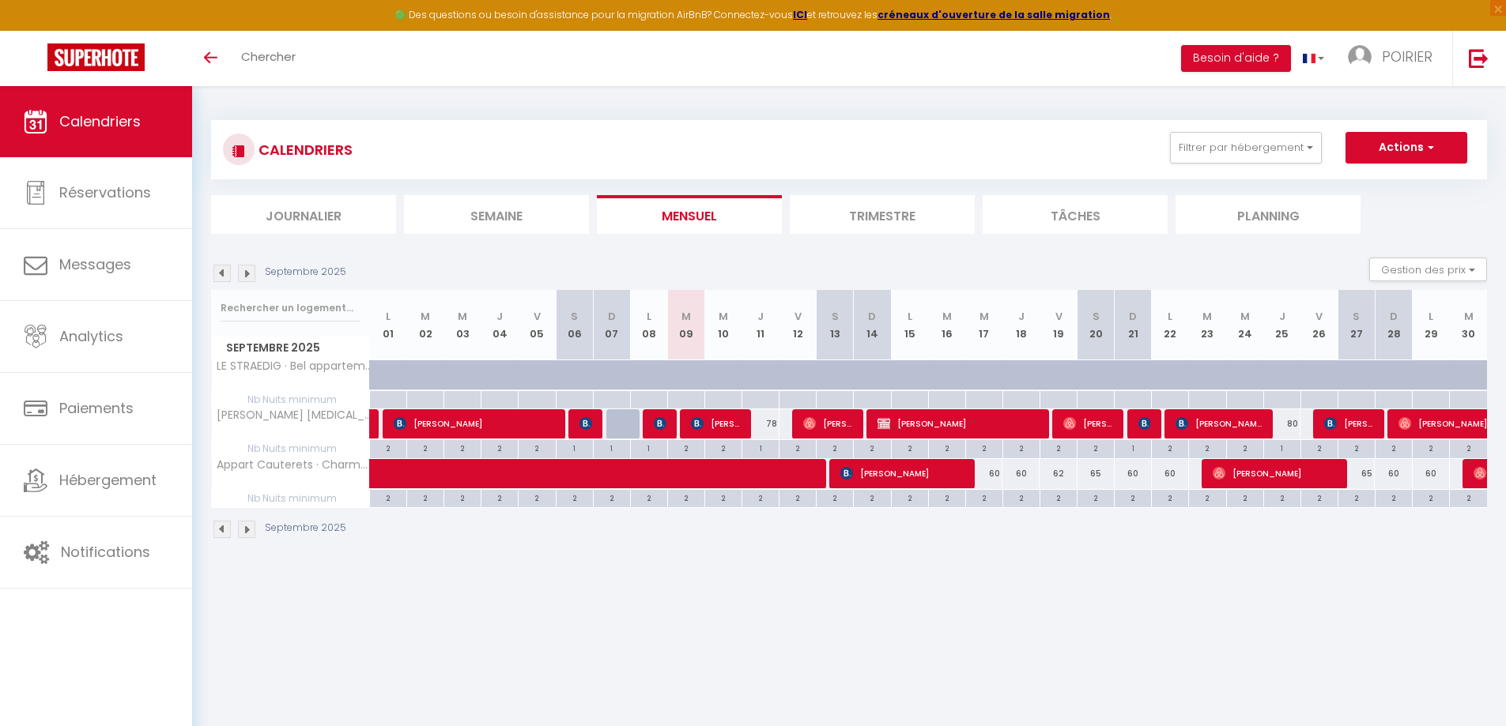 The height and width of the screenshot is (726, 1506). What do you see at coordinates (798, 316) in the screenshot?
I see `abbr: V` at bounding box center [798, 316].